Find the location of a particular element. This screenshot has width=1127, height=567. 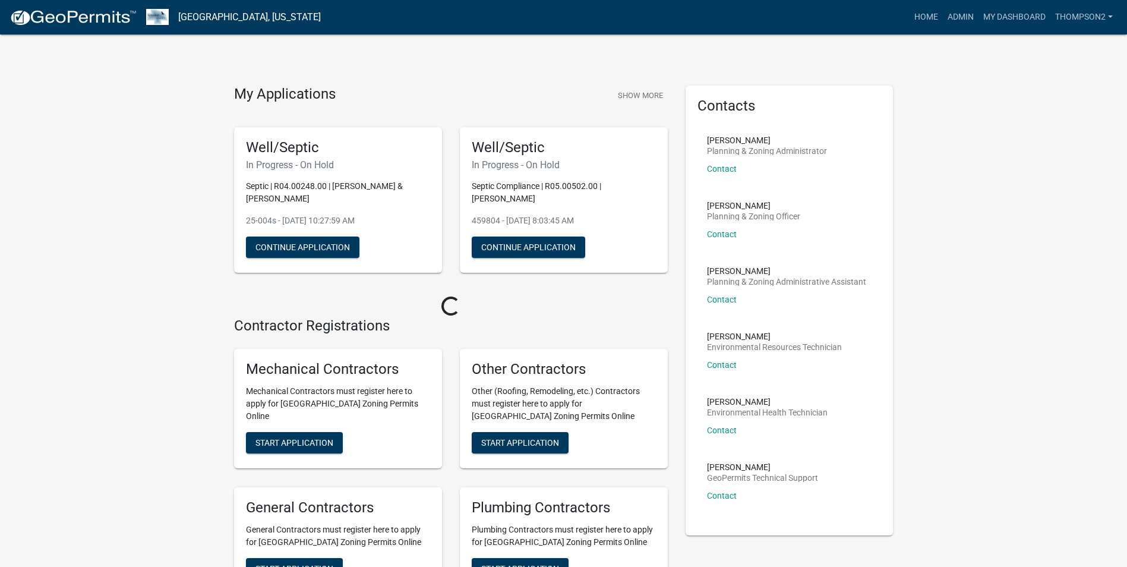

h5: General Contractors is located at coordinates (338, 507).